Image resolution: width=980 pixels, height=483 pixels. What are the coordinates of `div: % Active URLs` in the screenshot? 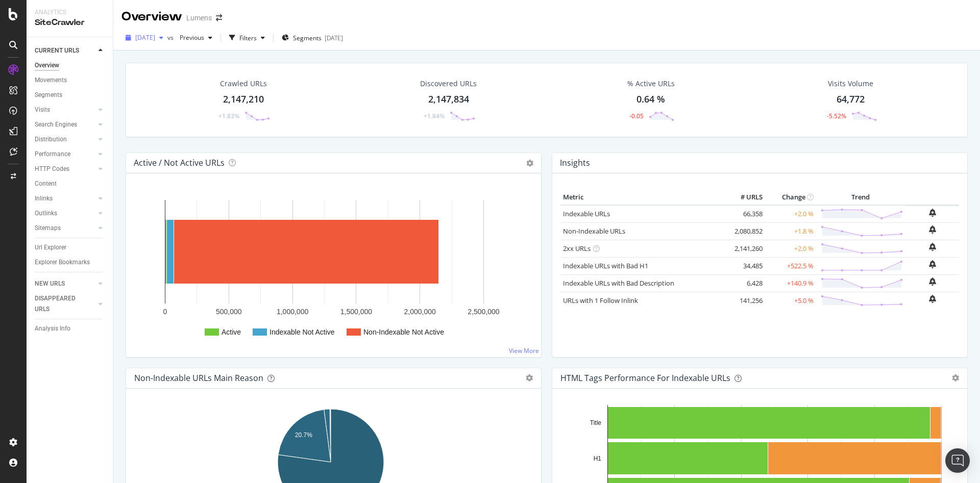 It's located at (651, 84).